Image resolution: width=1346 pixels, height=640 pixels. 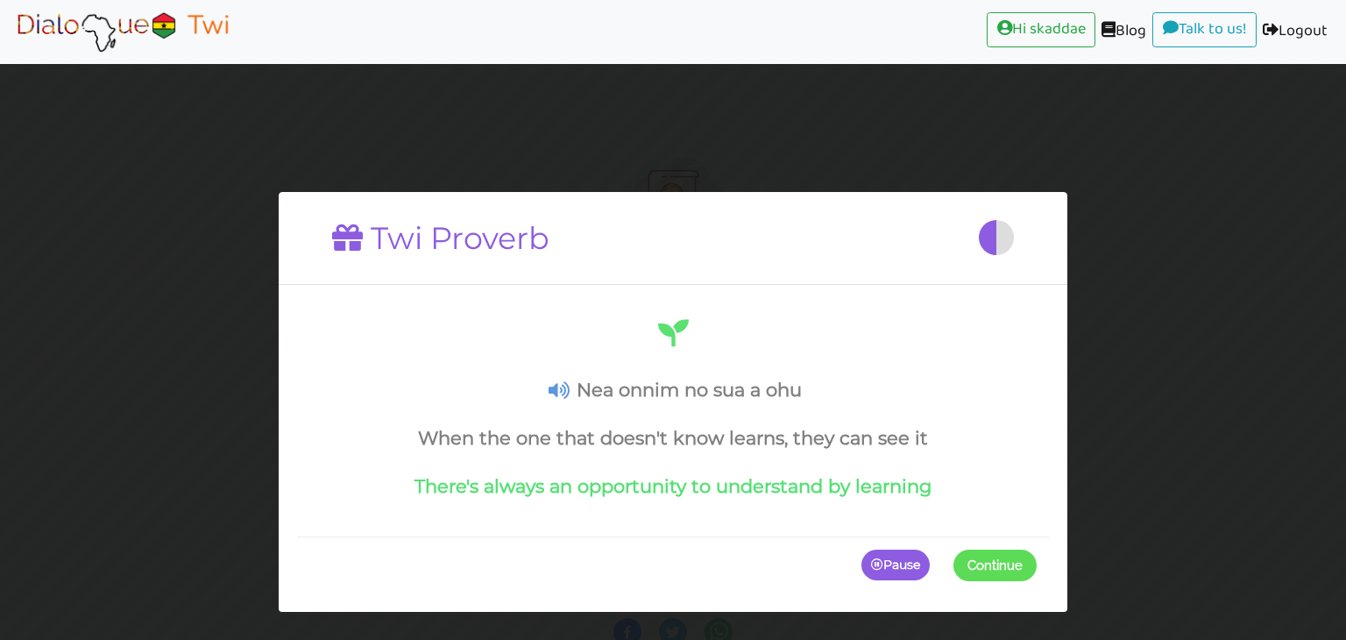 What do you see at coordinates (1041, 30) in the screenshot?
I see `a: Hi skaddae` at bounding box center [1041, 30].